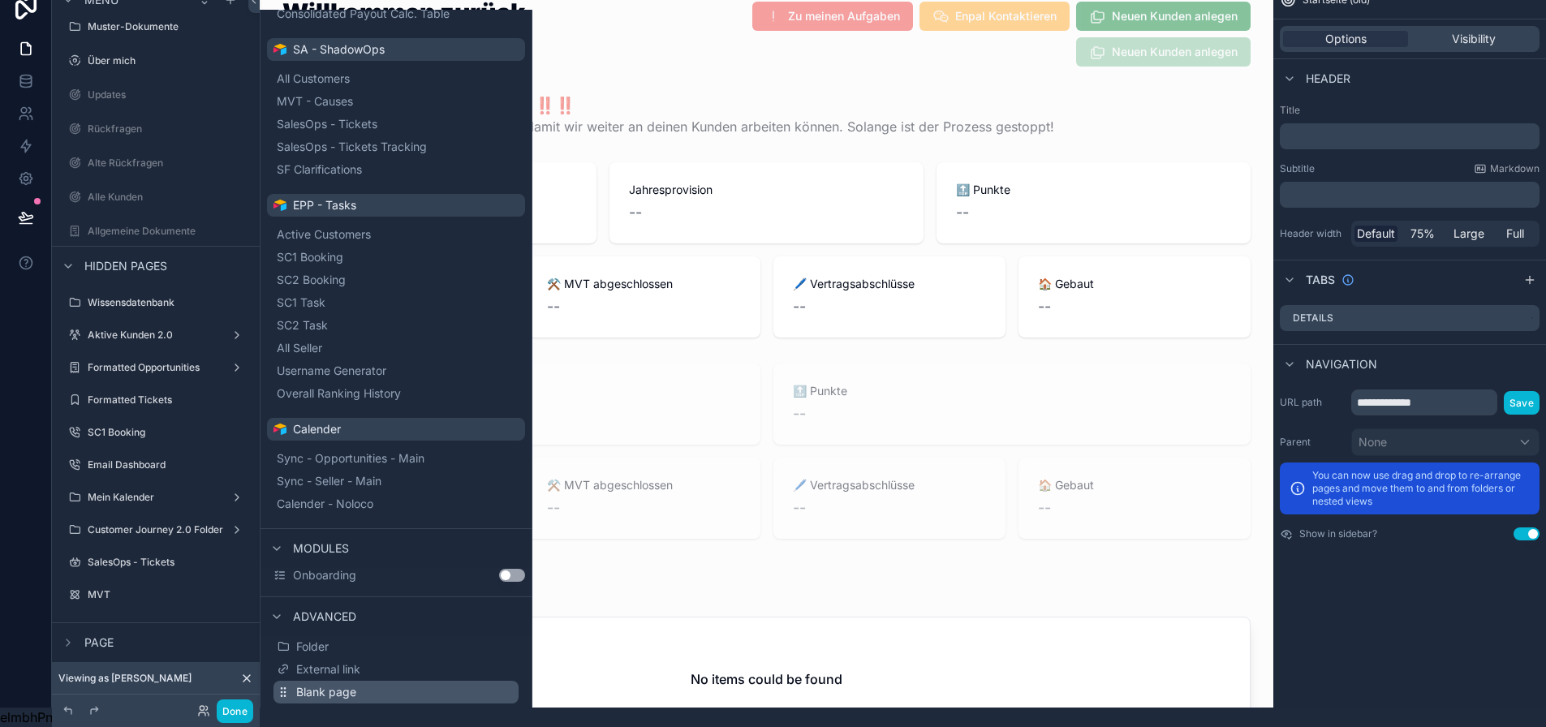  What do you see at coordinates (396, 280) in the screenshot?
I see `button: SC2 Booking` at bounding box center [396, 280].